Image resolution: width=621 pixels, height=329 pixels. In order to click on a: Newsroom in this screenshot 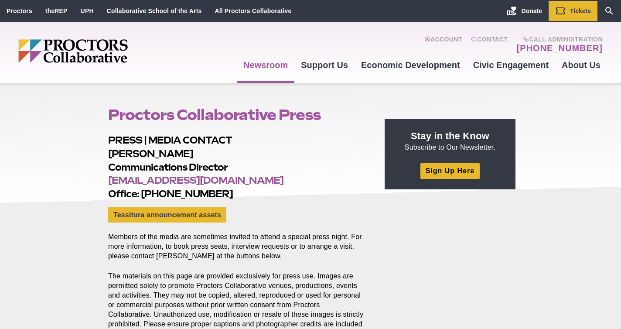, I will do `click(266, 65)`.